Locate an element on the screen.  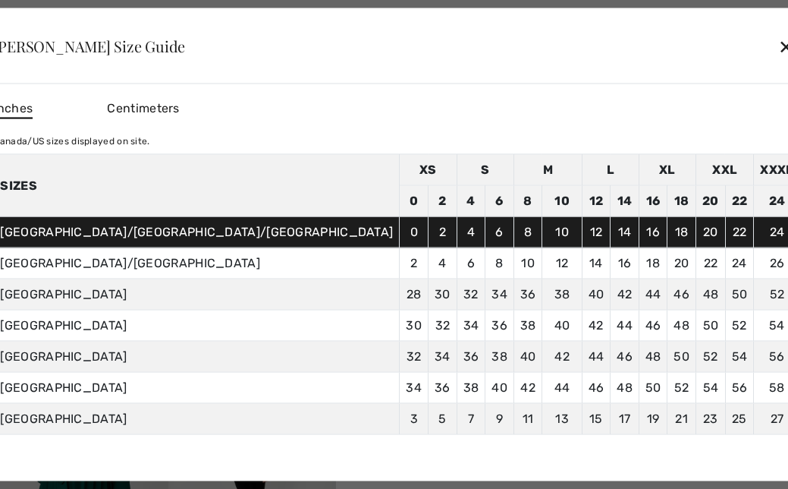
td: 7 is located at coordinates (471, 418).